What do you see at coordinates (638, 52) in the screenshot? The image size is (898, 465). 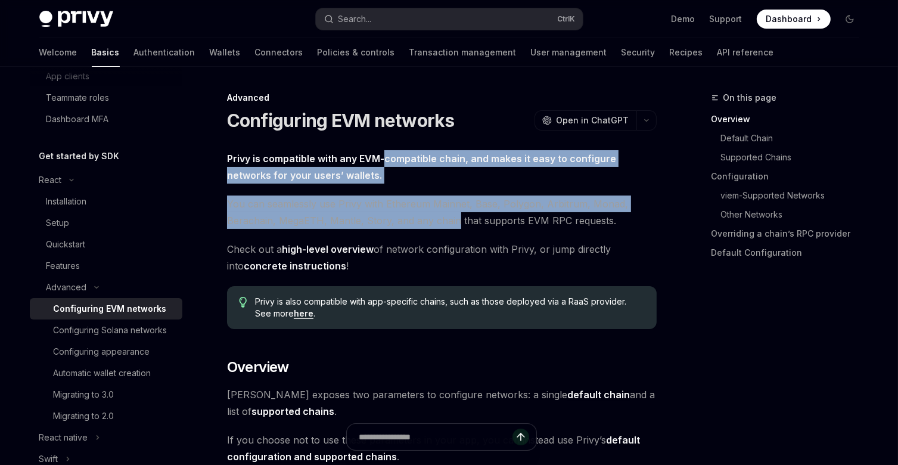 I see `a: Security` at bounding box center [638, 52].